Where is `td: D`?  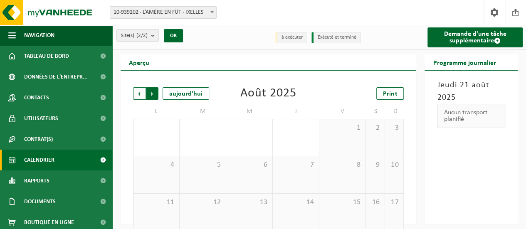
td: D is located at coordinates (395, 111).